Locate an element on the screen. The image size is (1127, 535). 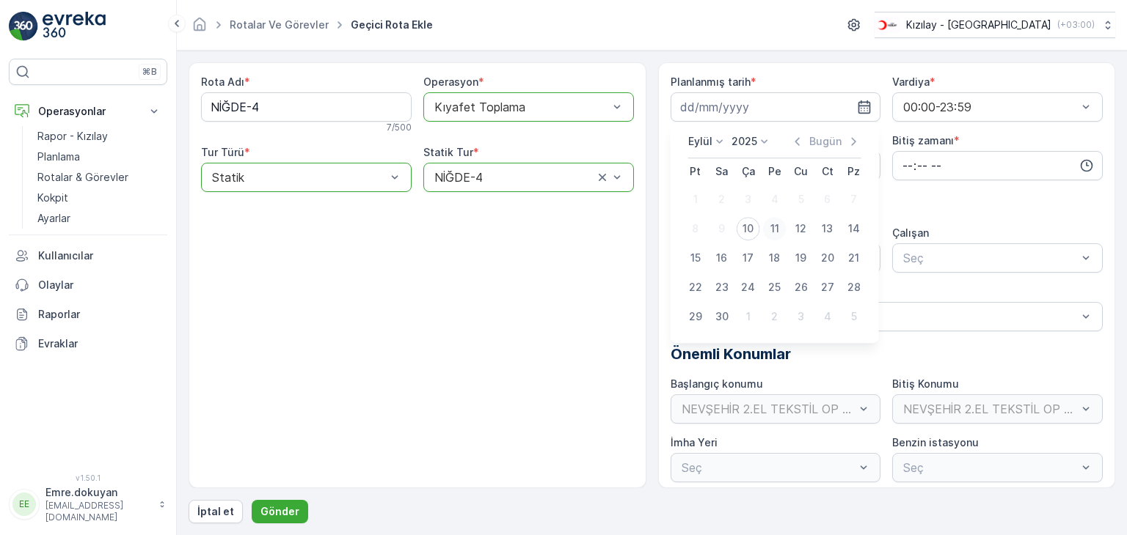
div: 21 is located at coordinates (854, 258).